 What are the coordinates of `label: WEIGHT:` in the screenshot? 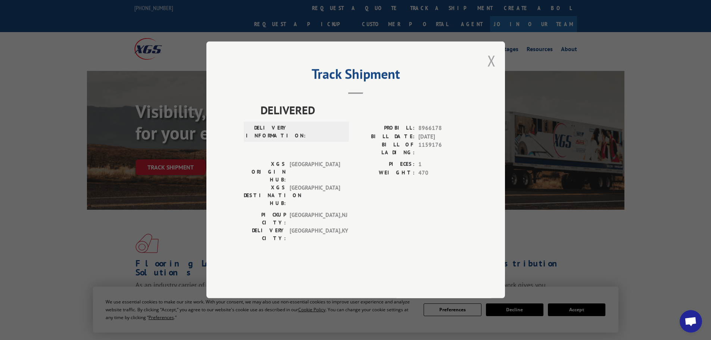 It's located at (385, 173).